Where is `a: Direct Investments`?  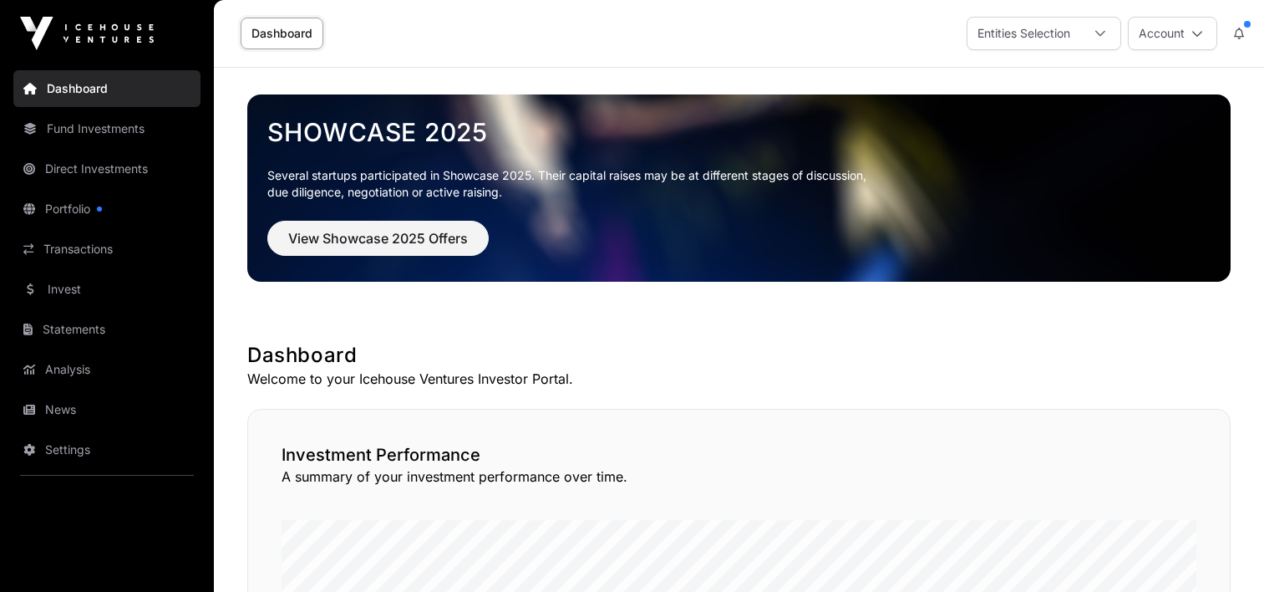
a: Direct Investments is located at coordinates (107, 169).